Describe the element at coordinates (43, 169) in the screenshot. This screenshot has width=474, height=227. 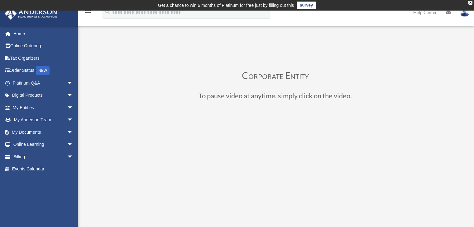
I see `a: Events Calendar` at that location.